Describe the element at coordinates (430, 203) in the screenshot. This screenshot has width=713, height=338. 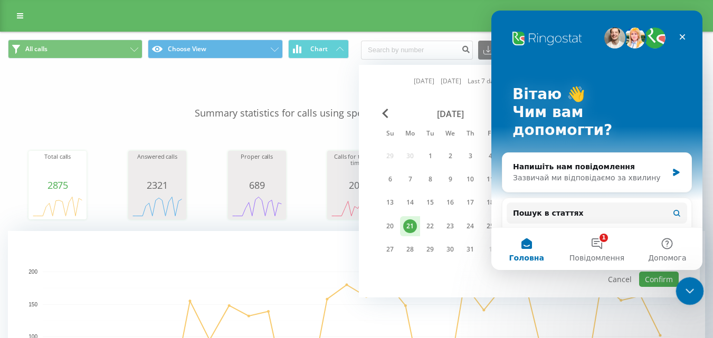
I see `div: 15` at that location.